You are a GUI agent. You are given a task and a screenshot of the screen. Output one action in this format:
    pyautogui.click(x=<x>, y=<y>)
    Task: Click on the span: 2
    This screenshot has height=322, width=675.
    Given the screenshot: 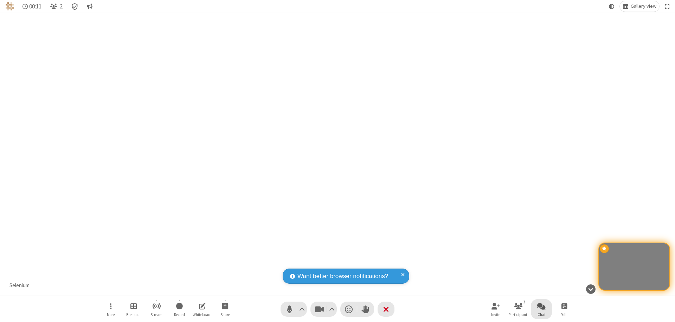 What is the action you would take?
    pyautogui.click(x=61, y=6)
    